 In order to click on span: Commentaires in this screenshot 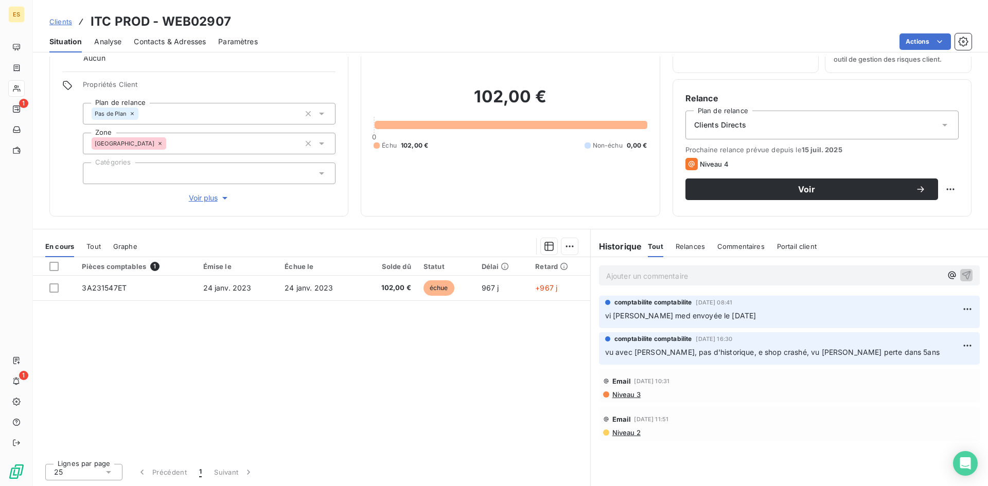, I will do `click(741, 246)`.